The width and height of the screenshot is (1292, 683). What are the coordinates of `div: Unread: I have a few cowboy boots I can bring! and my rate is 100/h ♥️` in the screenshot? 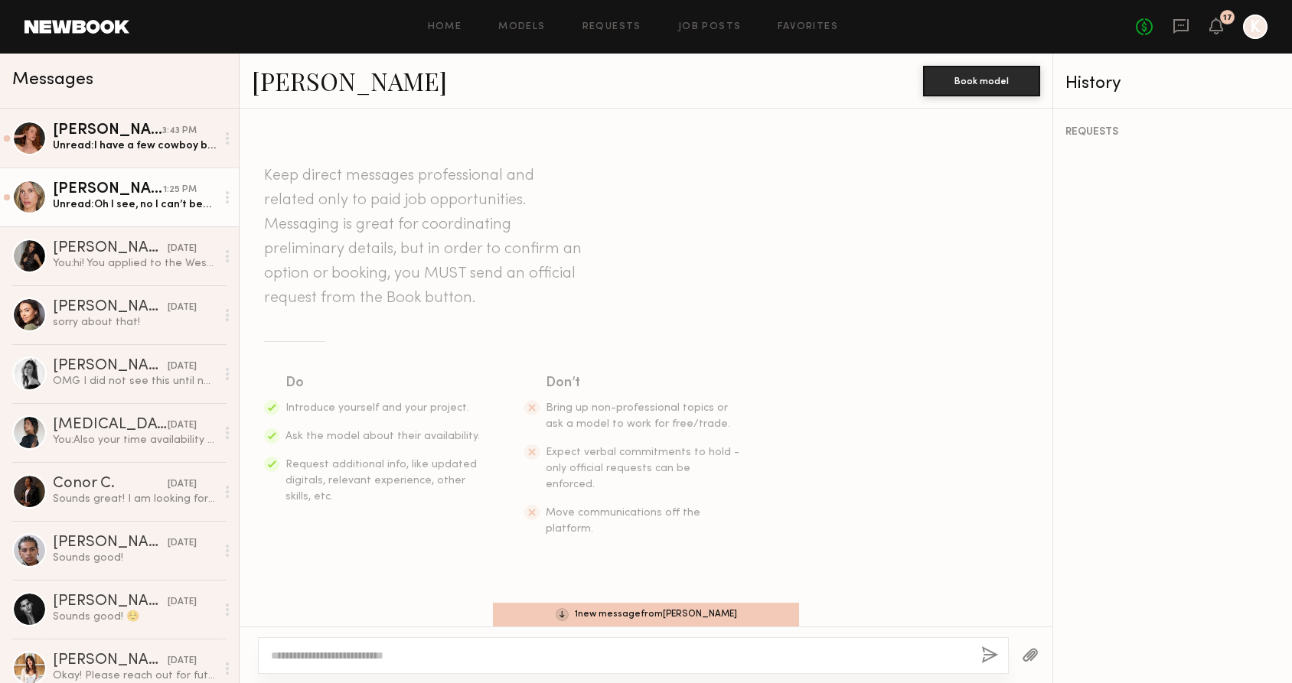 It's located at (134, 145).